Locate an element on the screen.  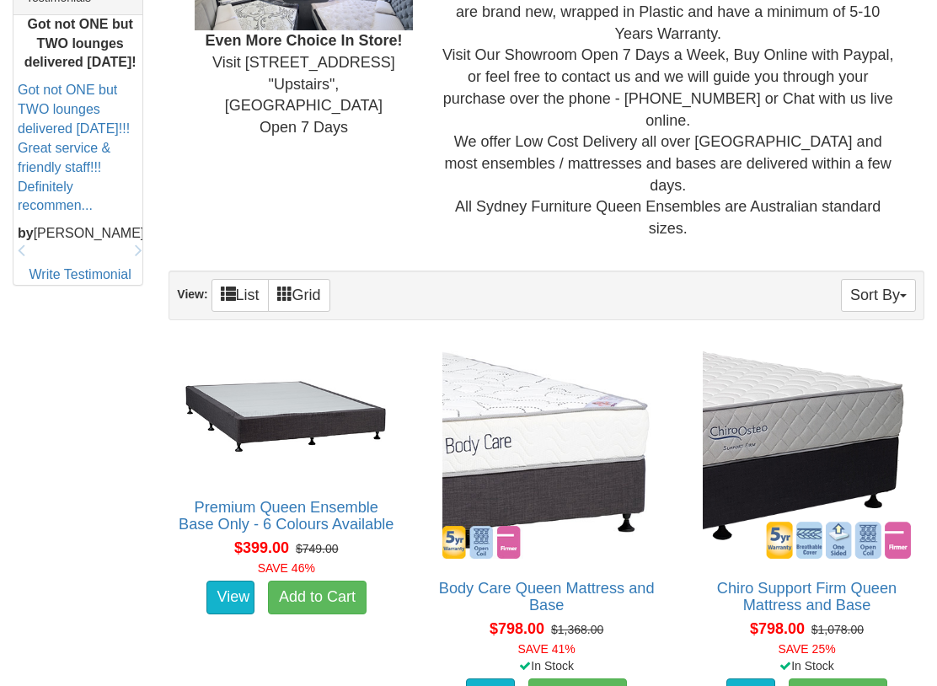
a: Grid is located at coordinates (299, 295).